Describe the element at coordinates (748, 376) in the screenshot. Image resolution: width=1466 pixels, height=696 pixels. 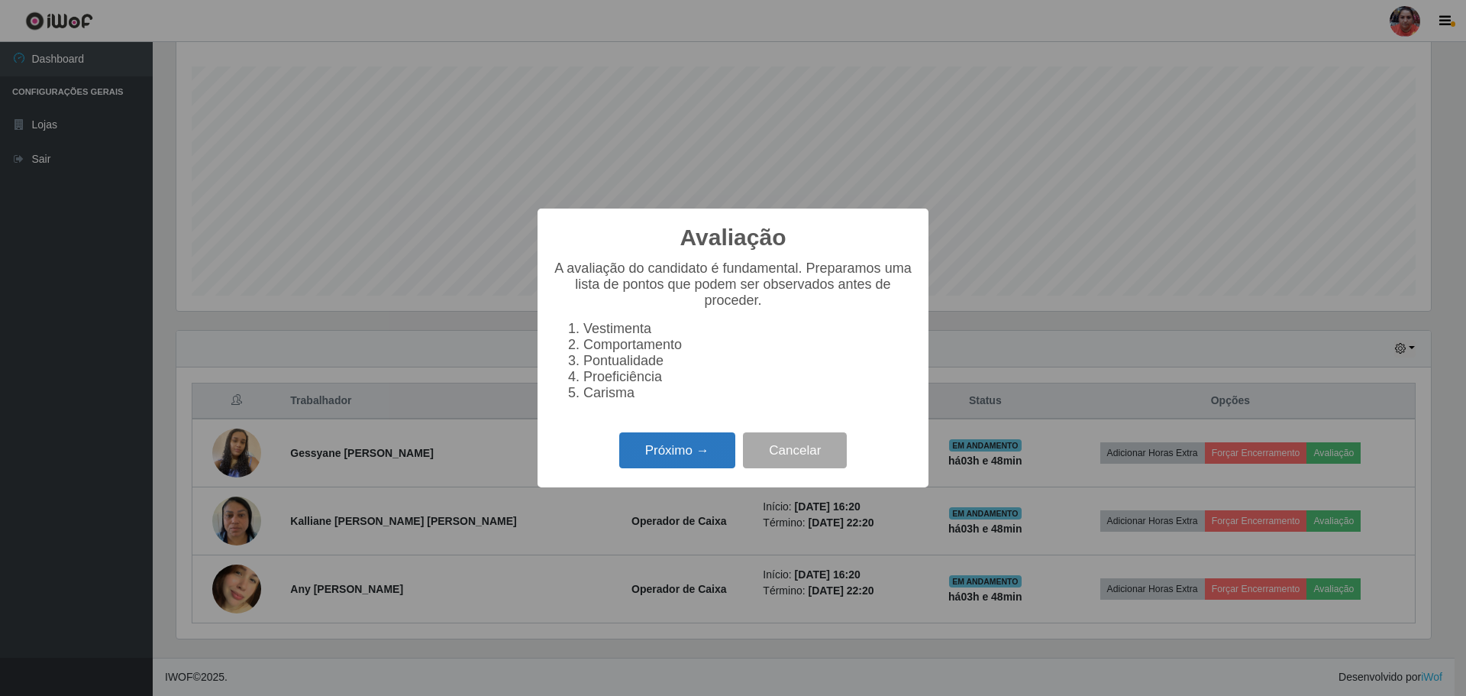
I see `li: Proeficiência` at that location.